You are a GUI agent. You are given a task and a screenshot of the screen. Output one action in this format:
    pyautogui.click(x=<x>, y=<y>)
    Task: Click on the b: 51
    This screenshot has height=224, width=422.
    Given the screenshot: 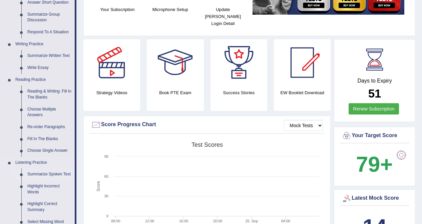 What is the action you would take?
    pyautogui.click(x=374, y=93)
    